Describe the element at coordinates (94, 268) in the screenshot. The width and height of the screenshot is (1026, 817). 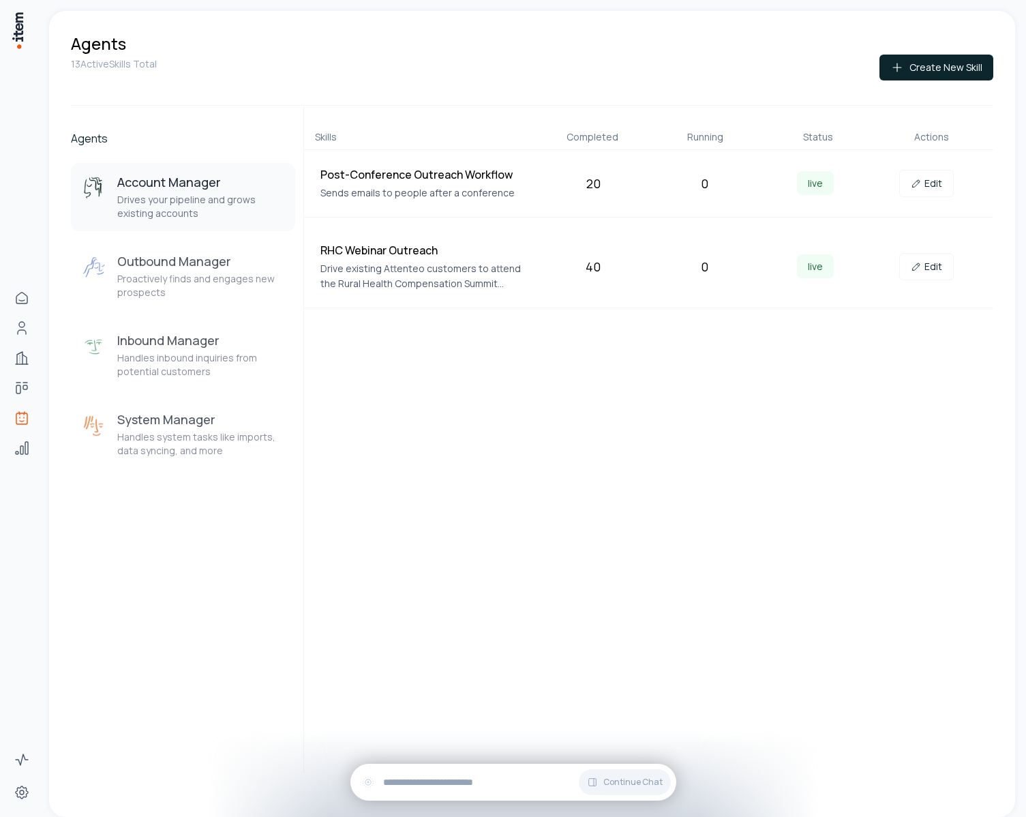
I see `img: Outbound Manager` at that location.